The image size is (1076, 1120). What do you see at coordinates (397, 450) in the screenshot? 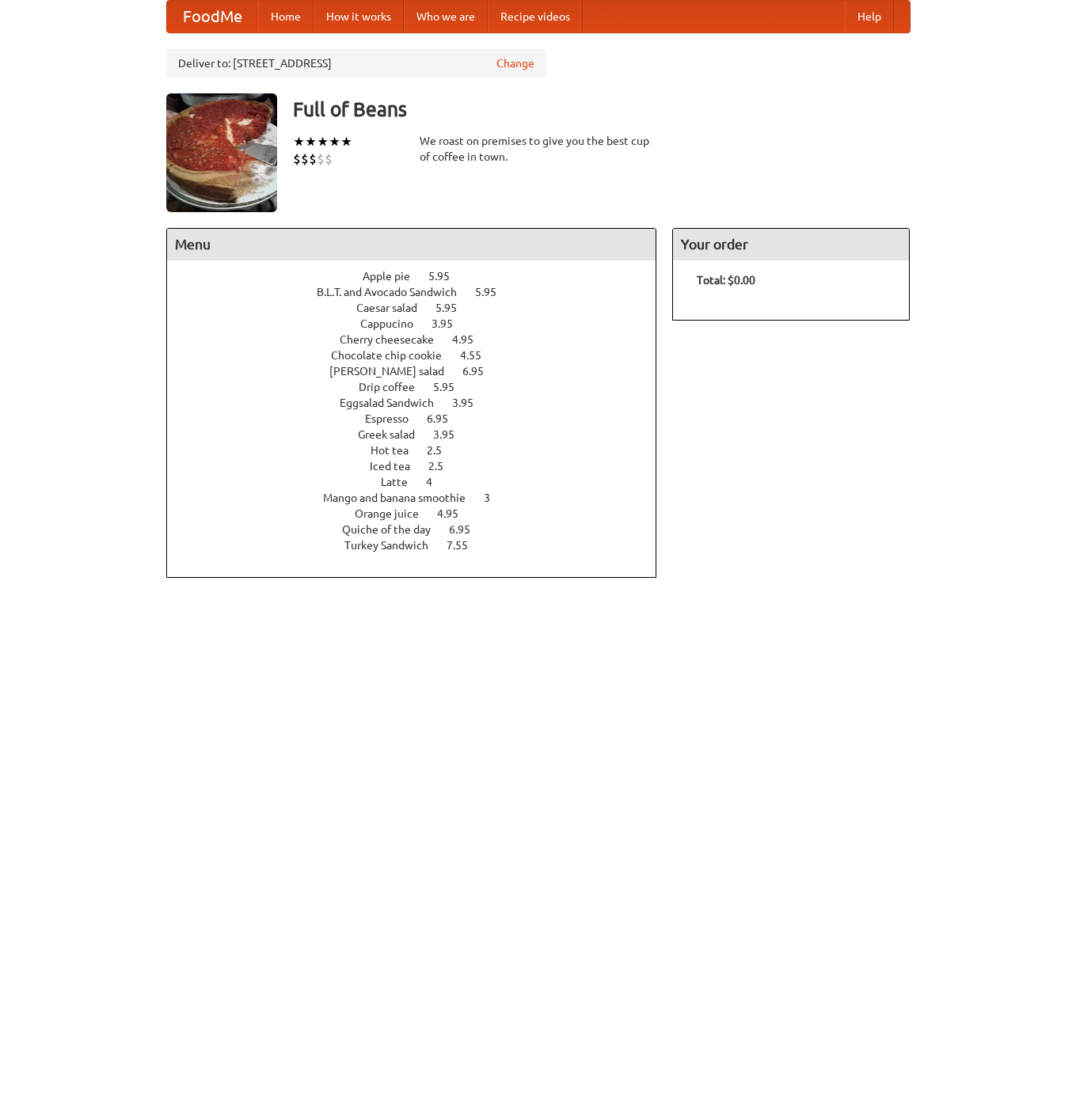
I see `span: Hot tea` at bounding box center [397, 450].